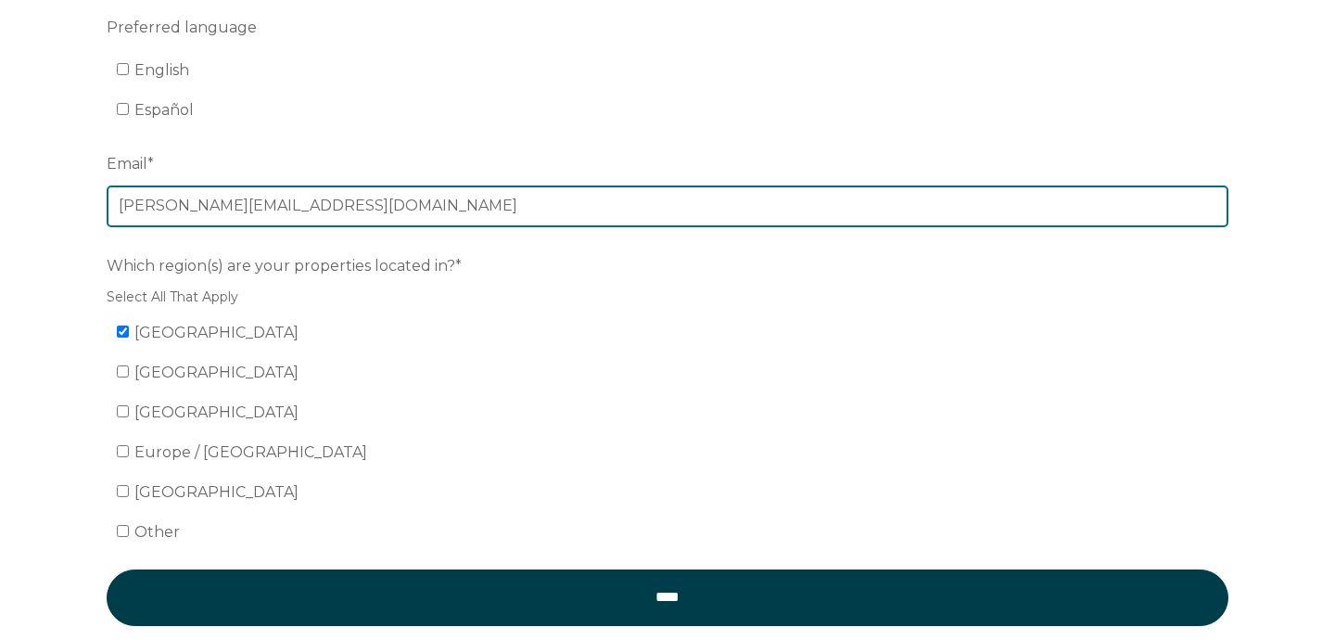 Image resolution: width=1335 pixels, height=640 pixels. What do you see at coordinates (122, 108) in the screenshot?
I see `input: Español` at bounding box center [122, 108].